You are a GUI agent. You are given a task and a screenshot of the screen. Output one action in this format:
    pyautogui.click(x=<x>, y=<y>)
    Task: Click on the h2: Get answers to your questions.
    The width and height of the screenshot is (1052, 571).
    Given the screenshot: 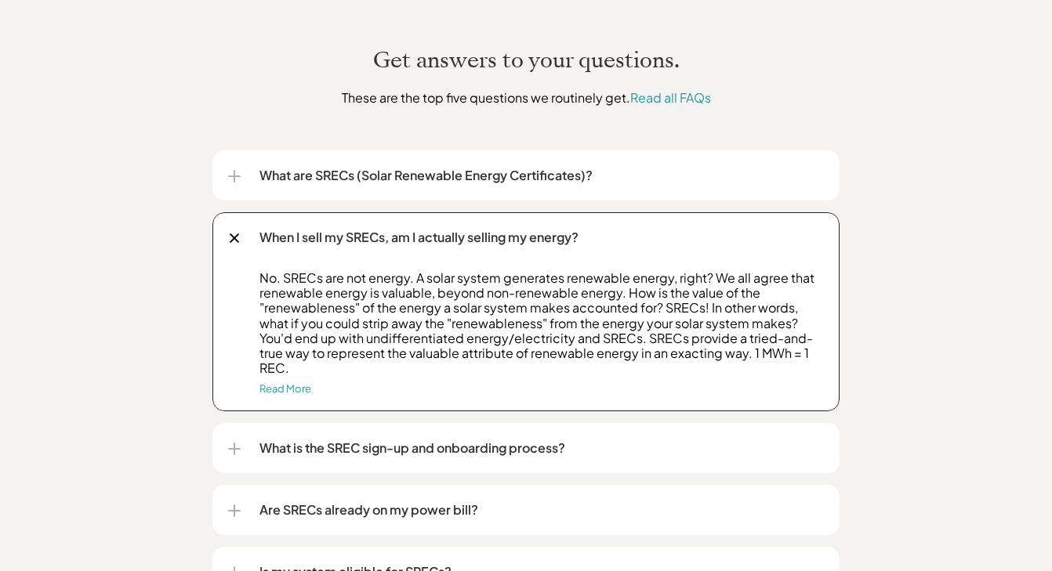 What is the action you would take?
    pyautogui.click(x=526, y=60)
    